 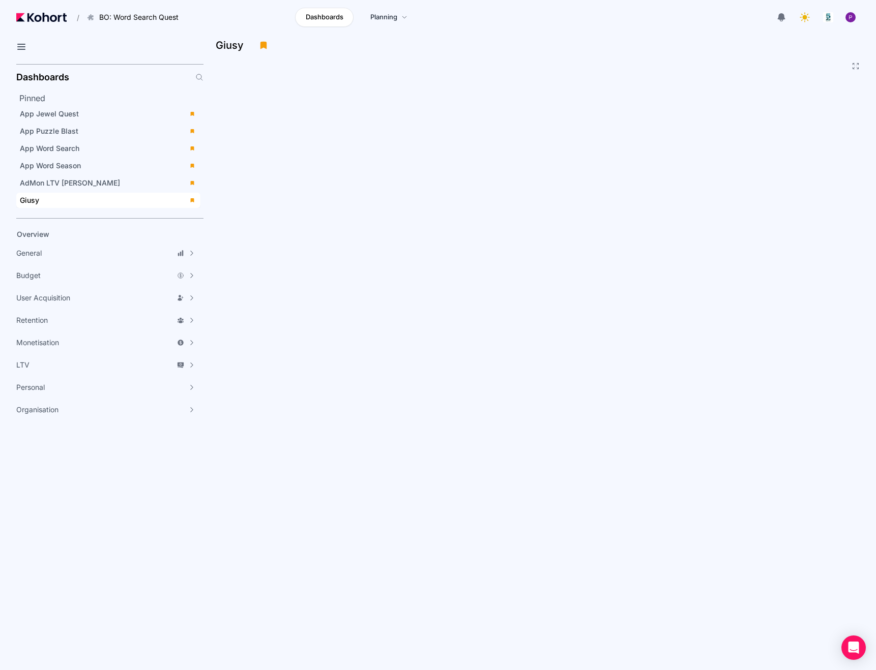 What do you see at coordinates (37, 410) in the screenshot?
I see `span: Organisation` at bounding box center [37, 410].